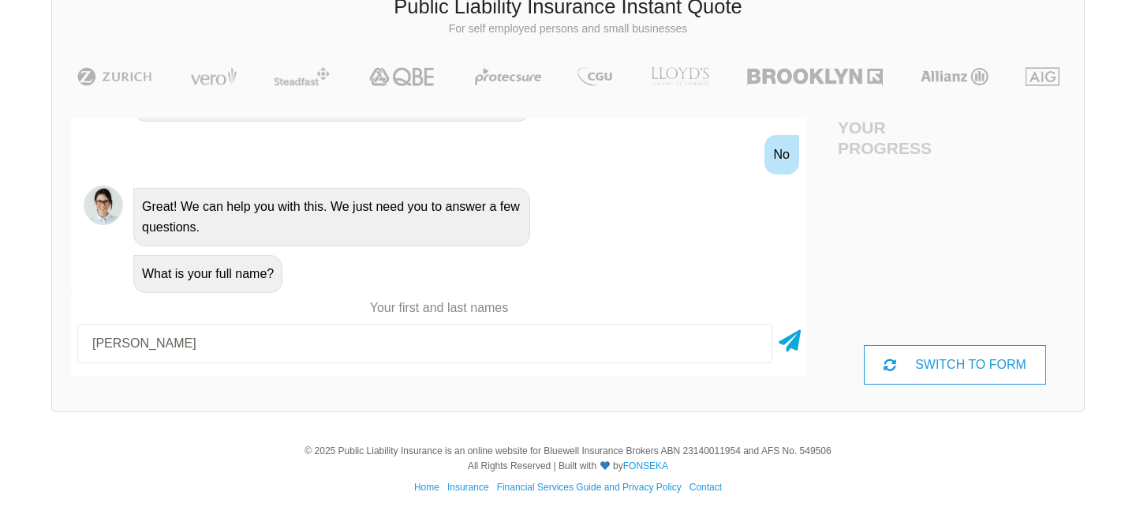  I want to click on img: Allianz | Public Liability Insurance, so click(955, 77).